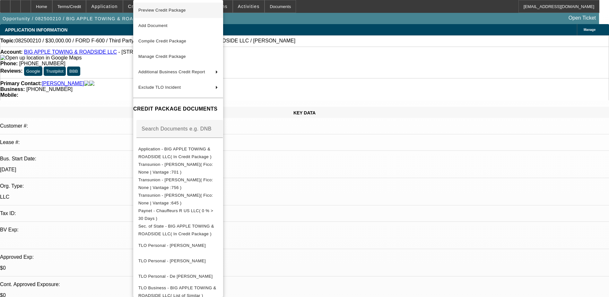  I want to click on button: TLO Personal - Fanjul, Jose, so click(178, 261).